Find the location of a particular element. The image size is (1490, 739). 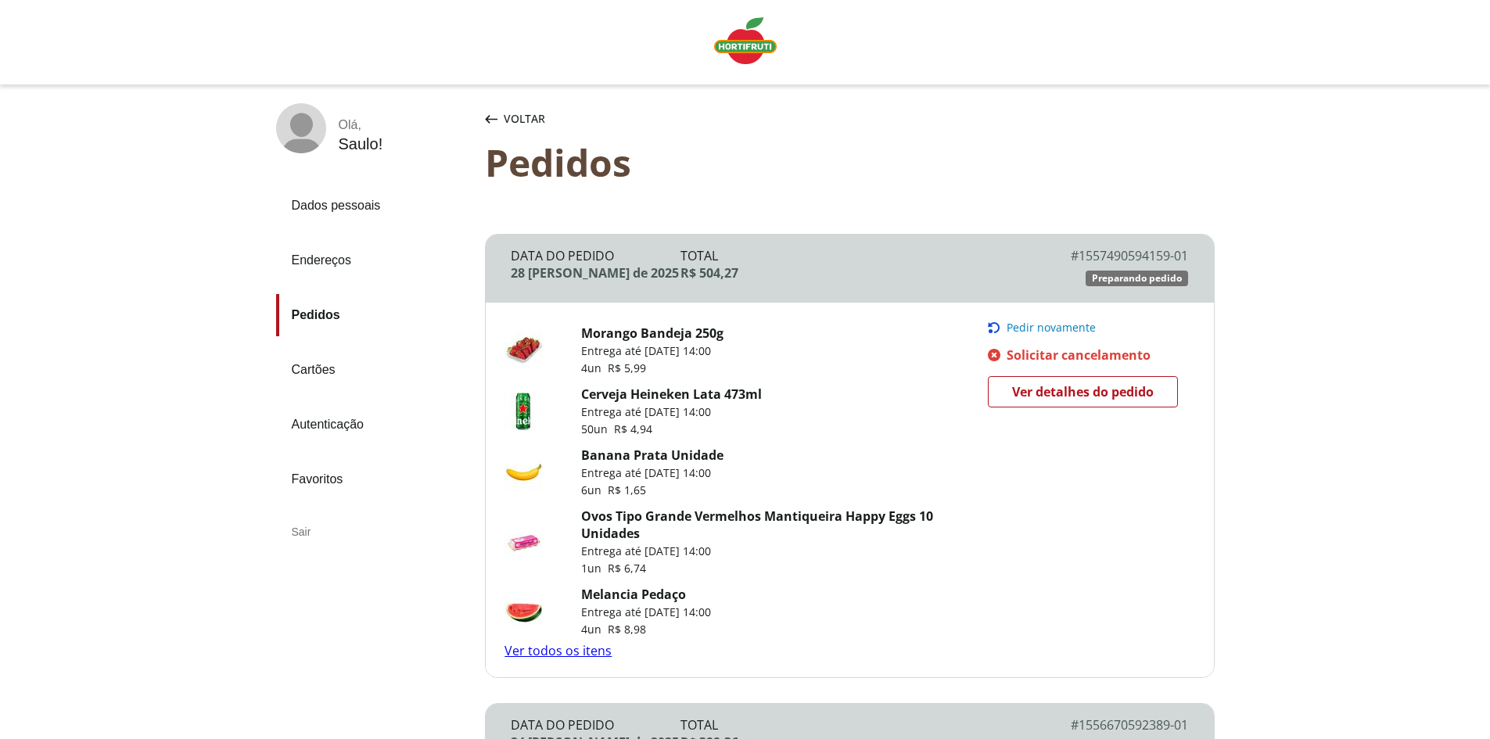

img: Ovos Tipo Grande Vermelhos Mantiqueira Happy Eggs 10 Unidades is located at coordinates (524, 542).